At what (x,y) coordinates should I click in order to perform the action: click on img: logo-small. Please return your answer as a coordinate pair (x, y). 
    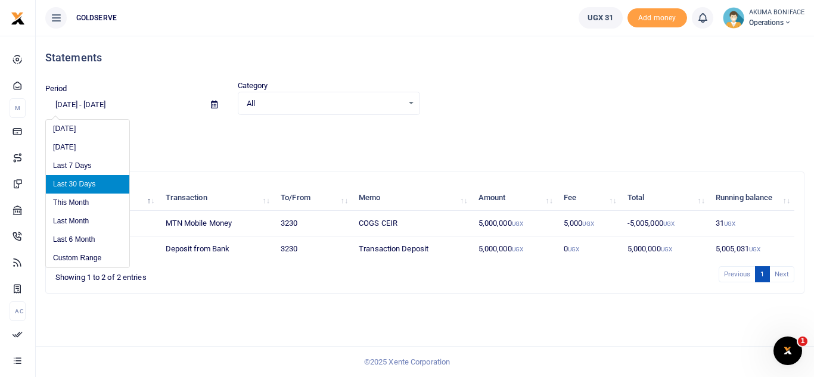
    Looking at the image, I should click on (18, 18).